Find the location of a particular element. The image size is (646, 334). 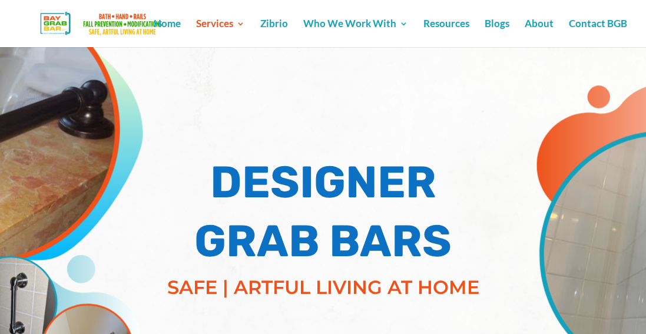

h1: GRAB BARS is located at coordinates (323, 244).